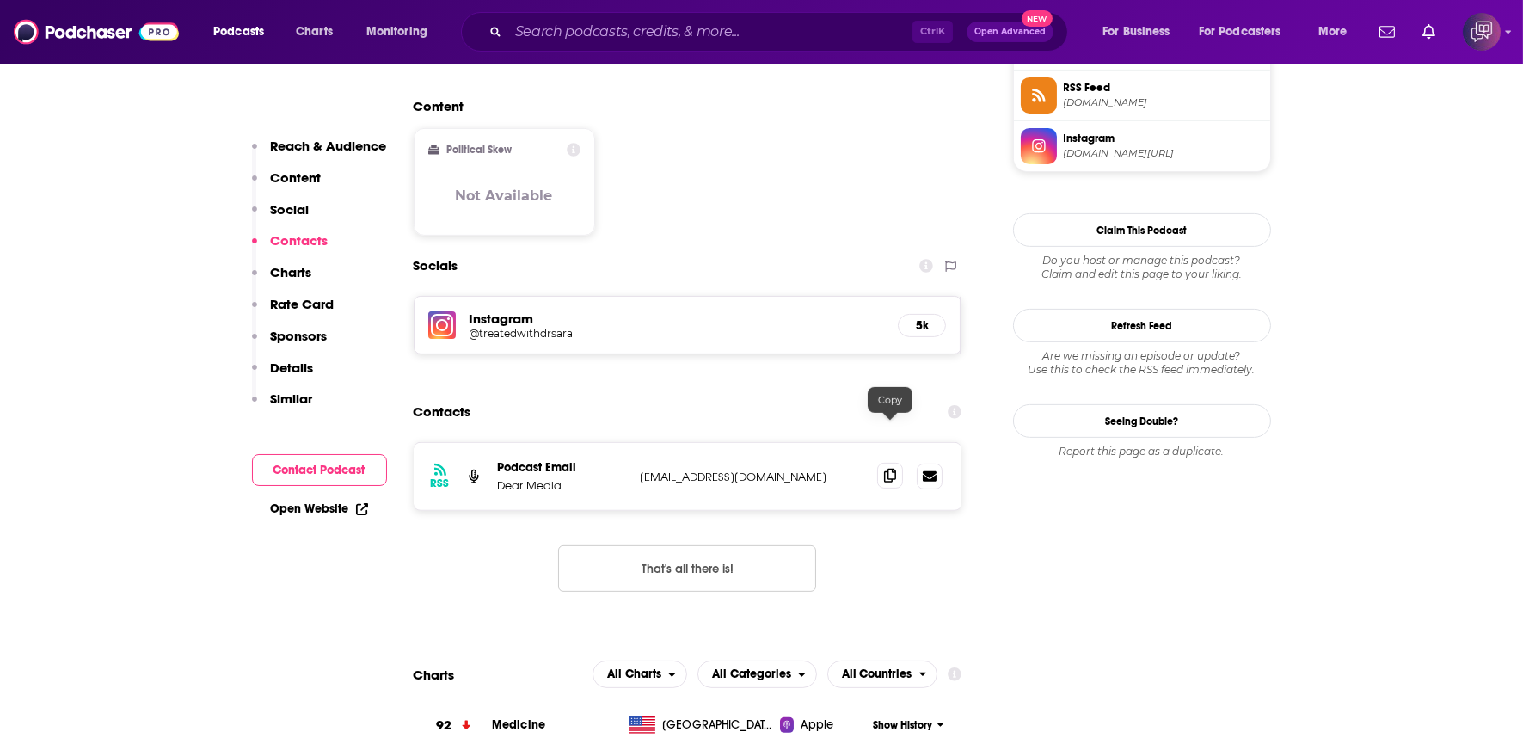  I want to click on h5: @treatedwithdrsara, so click(607, 333).